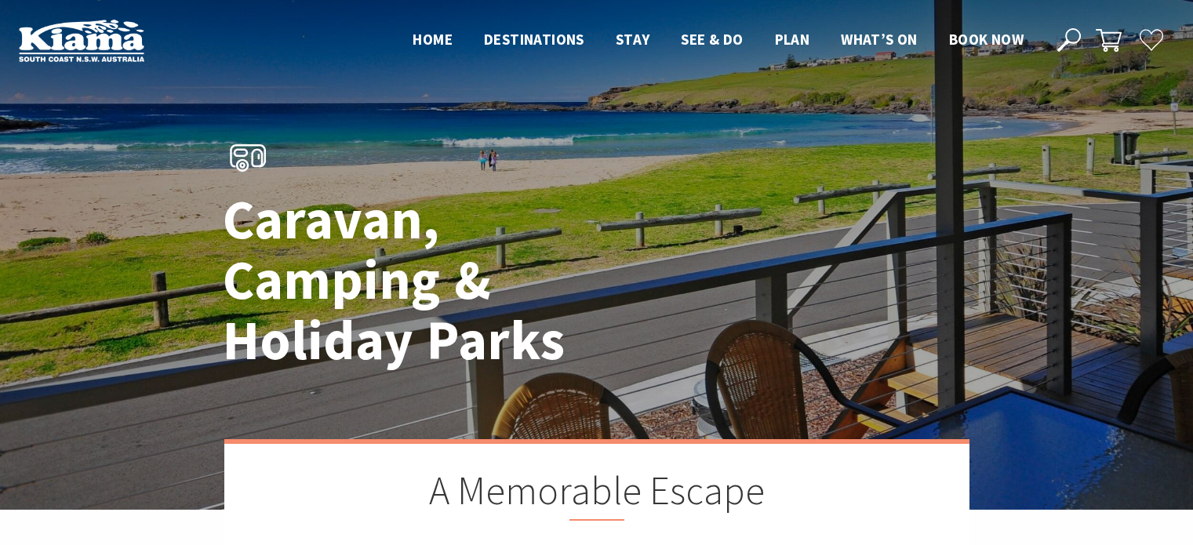 Image resolution: width=1193 pixels, height=545 pixels. What do you see at coordinates (82, 40) in the screenshot?
I see `img: Kiama Logo` at bounding box center [82, 40].